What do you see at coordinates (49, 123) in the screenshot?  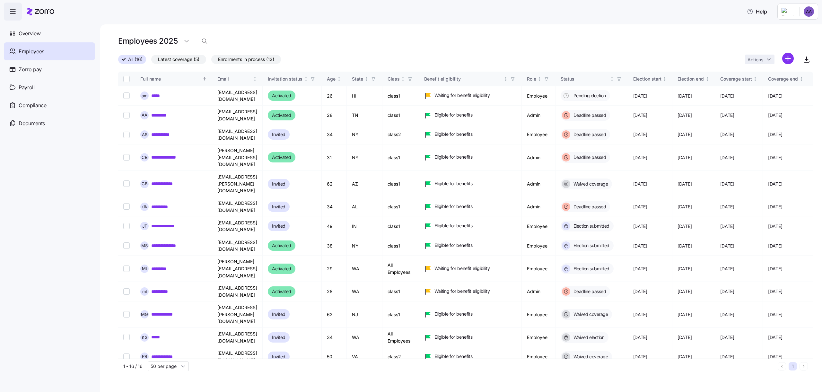 I see `a: Documents` at bounding box center [49, 123].